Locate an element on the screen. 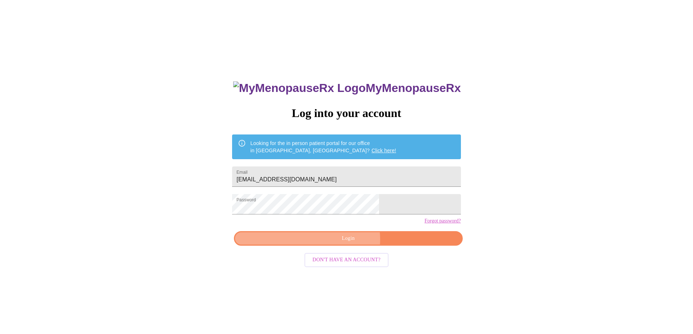  span: Don't have an account? is located at coordinates (346, 260).